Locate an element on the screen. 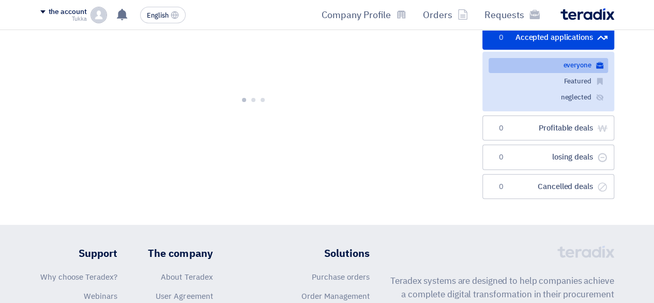 The image size is (654, 303). a: About Teradex is located at coordinates (187, 277).